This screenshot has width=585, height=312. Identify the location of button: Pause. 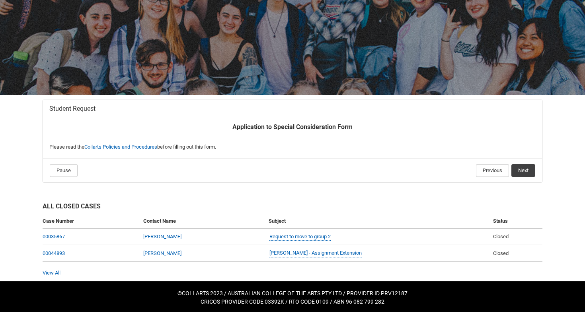
(64, 170).